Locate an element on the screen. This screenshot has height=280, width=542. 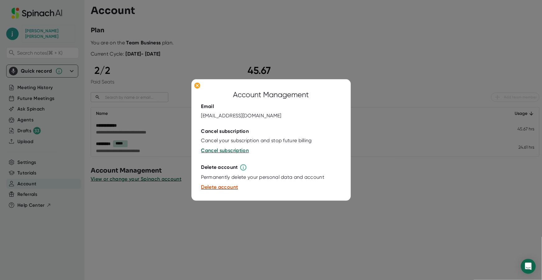
span: Cancel subscription is located at coordinates (225, 150).